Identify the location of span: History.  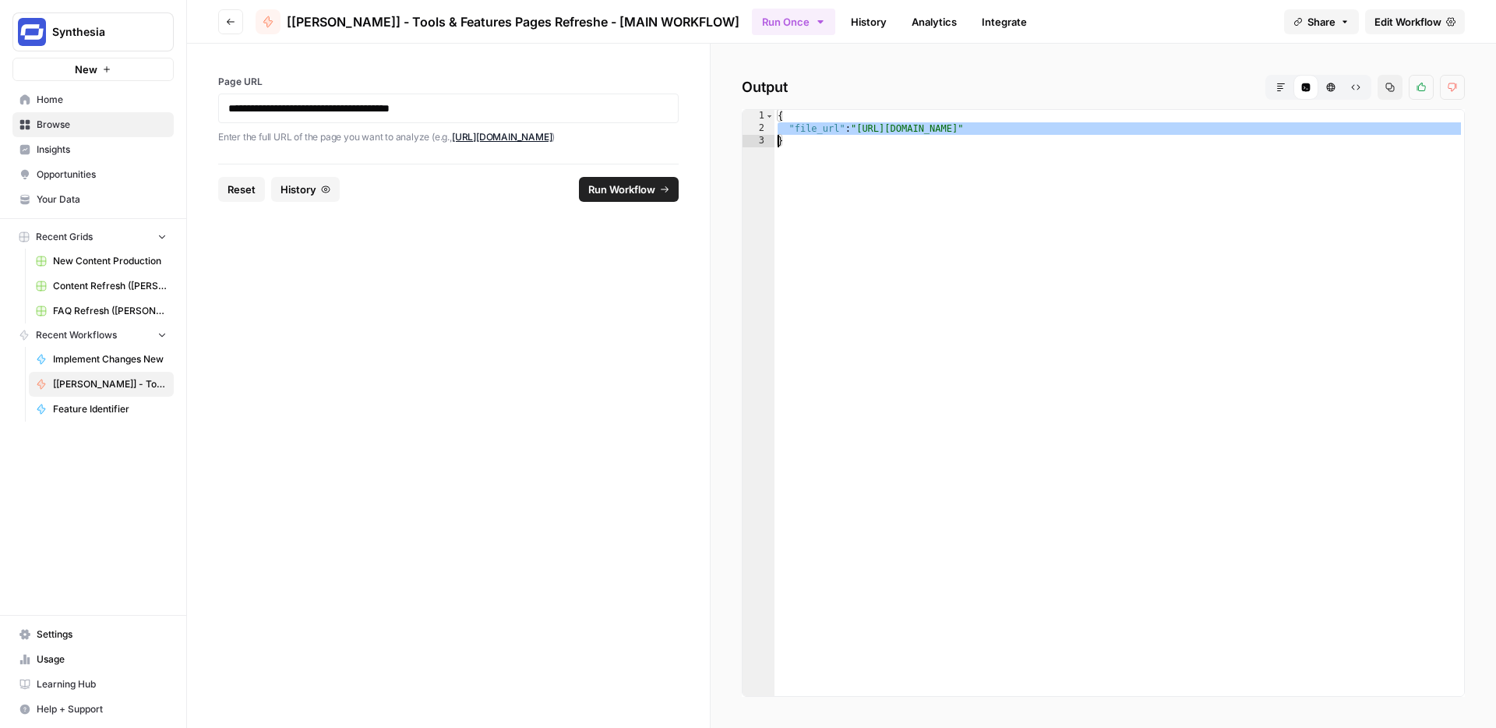
(298, 189).